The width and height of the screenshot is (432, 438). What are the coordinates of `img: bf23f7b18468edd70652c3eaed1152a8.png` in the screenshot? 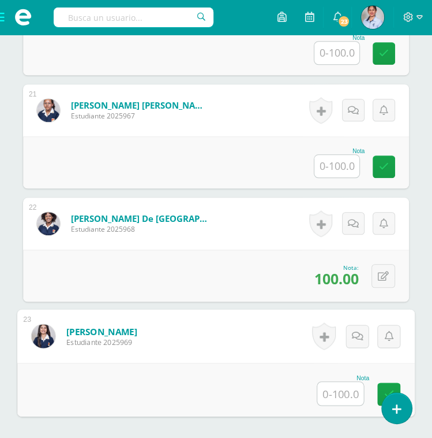 It's located at (373, 17).